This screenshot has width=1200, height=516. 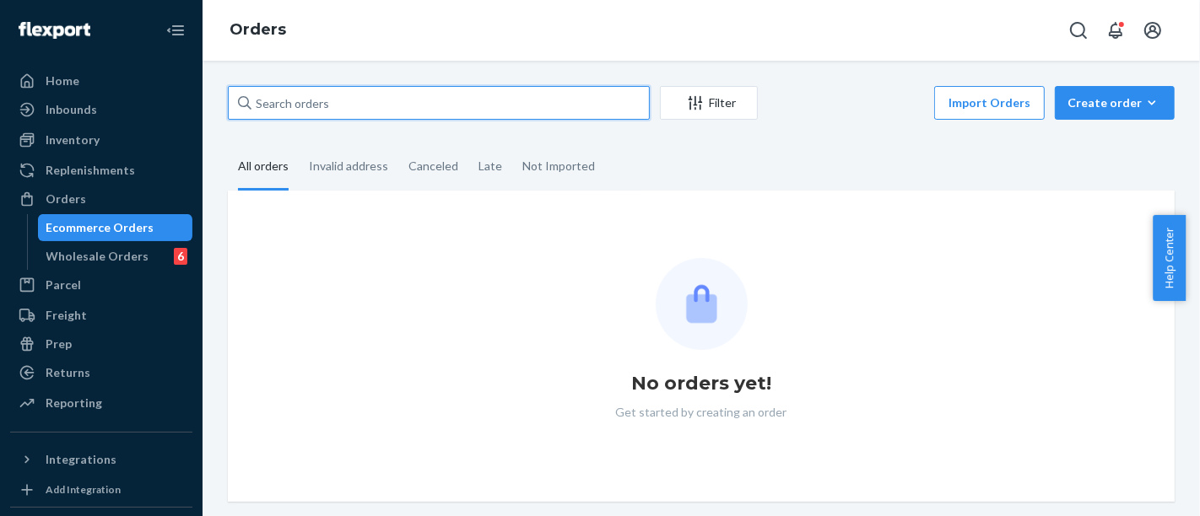 I want to click on div: Freight, so click(x=66, y=316).